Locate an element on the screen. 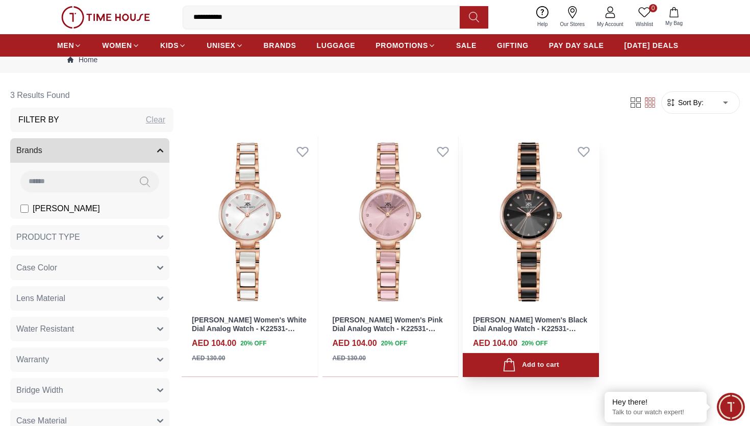 The image size is (750, 426). span: Sort By: is located at coordinates (690, 103).